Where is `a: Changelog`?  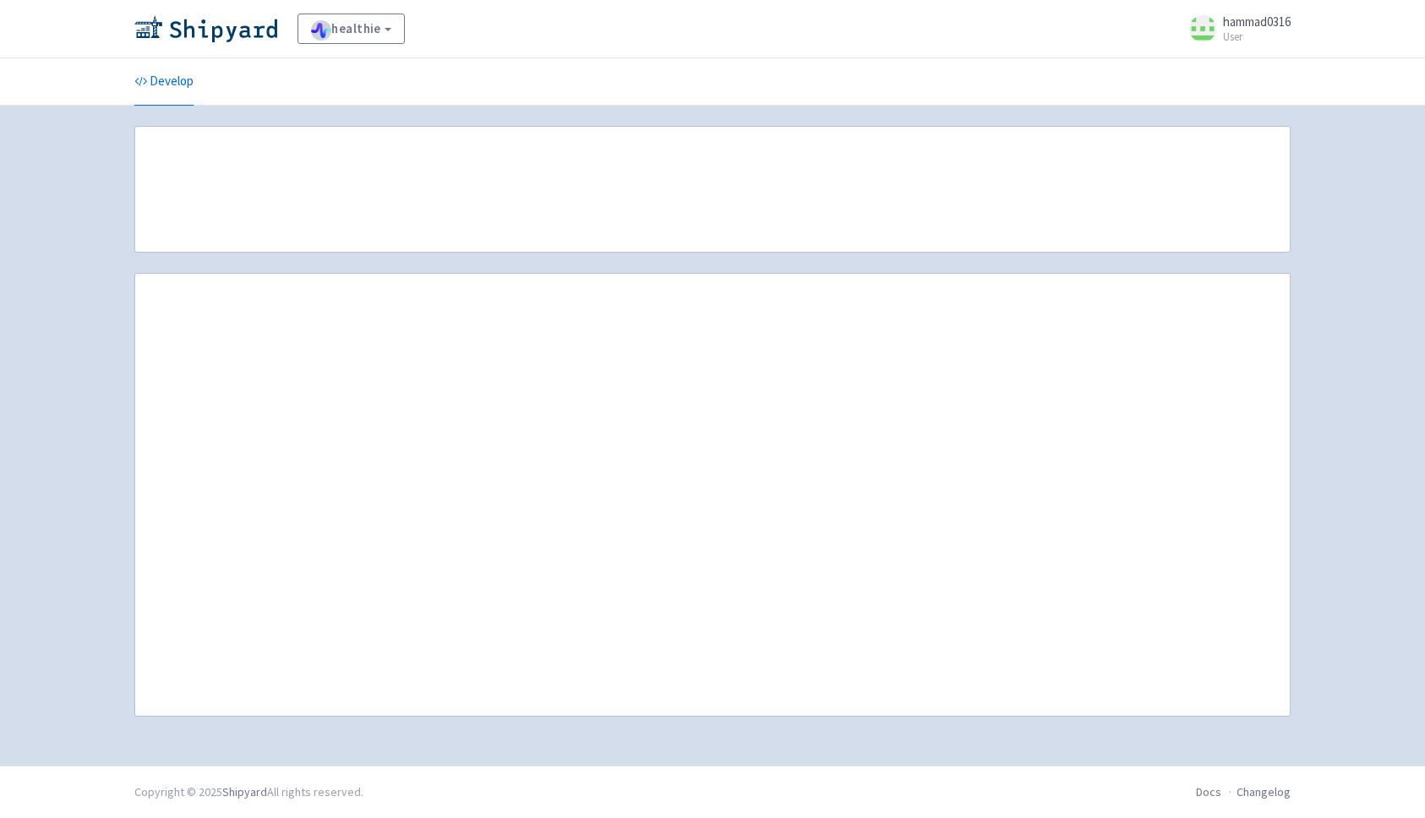
a: Changelog is located at coordinates (1263, 792).